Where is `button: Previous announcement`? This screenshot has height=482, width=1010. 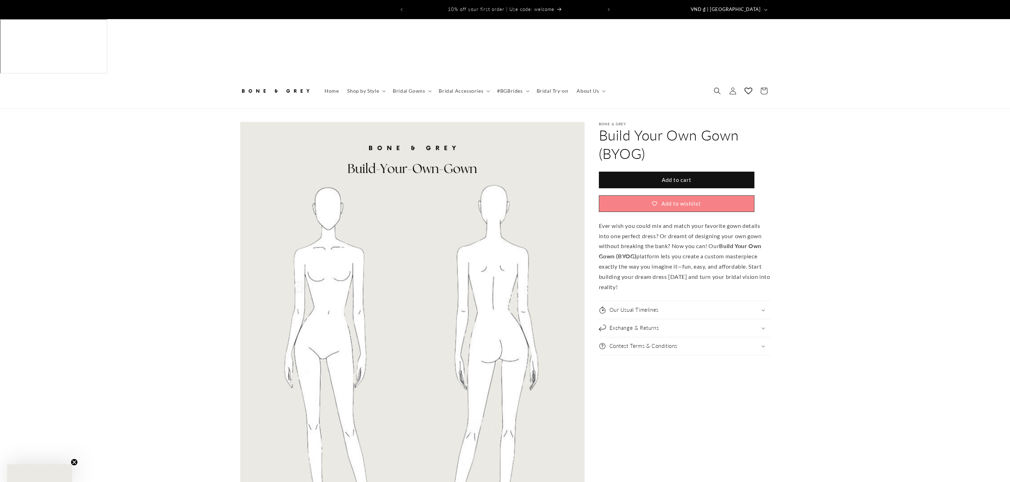 button: Previous announcement is located at coordinates (402, 10).